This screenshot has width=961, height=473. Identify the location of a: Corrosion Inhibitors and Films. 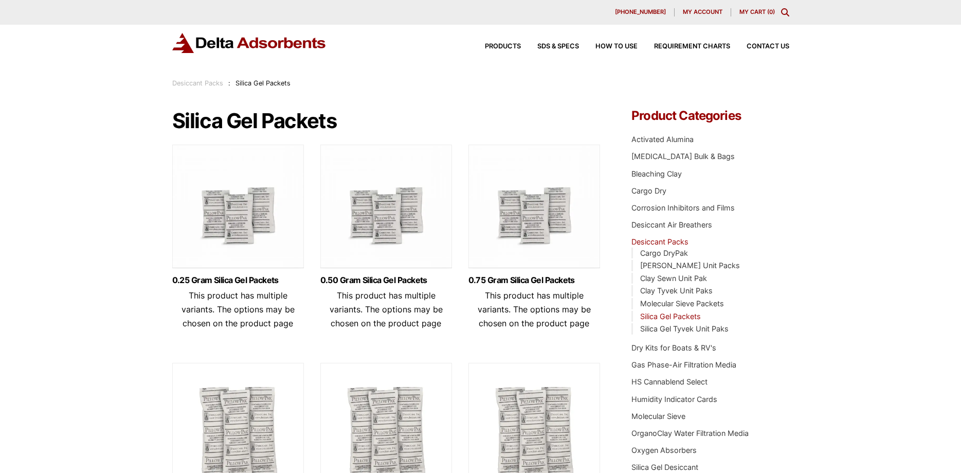
(683, 207).